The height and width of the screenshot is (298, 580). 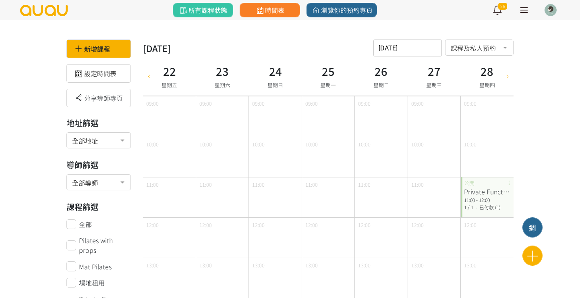 What do you see at coordinates (105, 245) in the screenshot?
I see `span: Pilates with props` at bounding box center [105, 245].